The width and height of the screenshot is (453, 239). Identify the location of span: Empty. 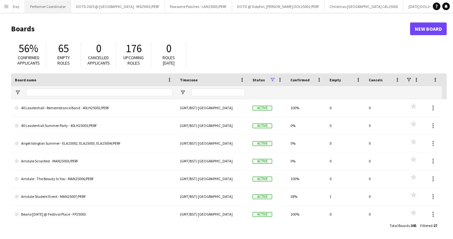
(336, 80).